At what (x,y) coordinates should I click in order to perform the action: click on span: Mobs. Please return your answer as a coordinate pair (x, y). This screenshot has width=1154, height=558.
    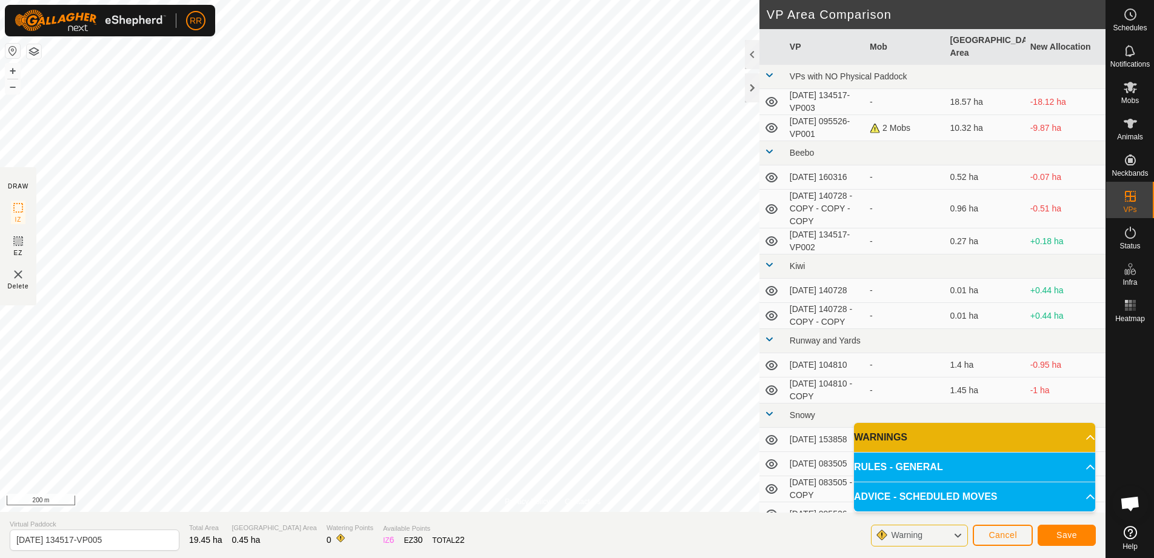
    Looking at the image, I should click on (1130, 101).